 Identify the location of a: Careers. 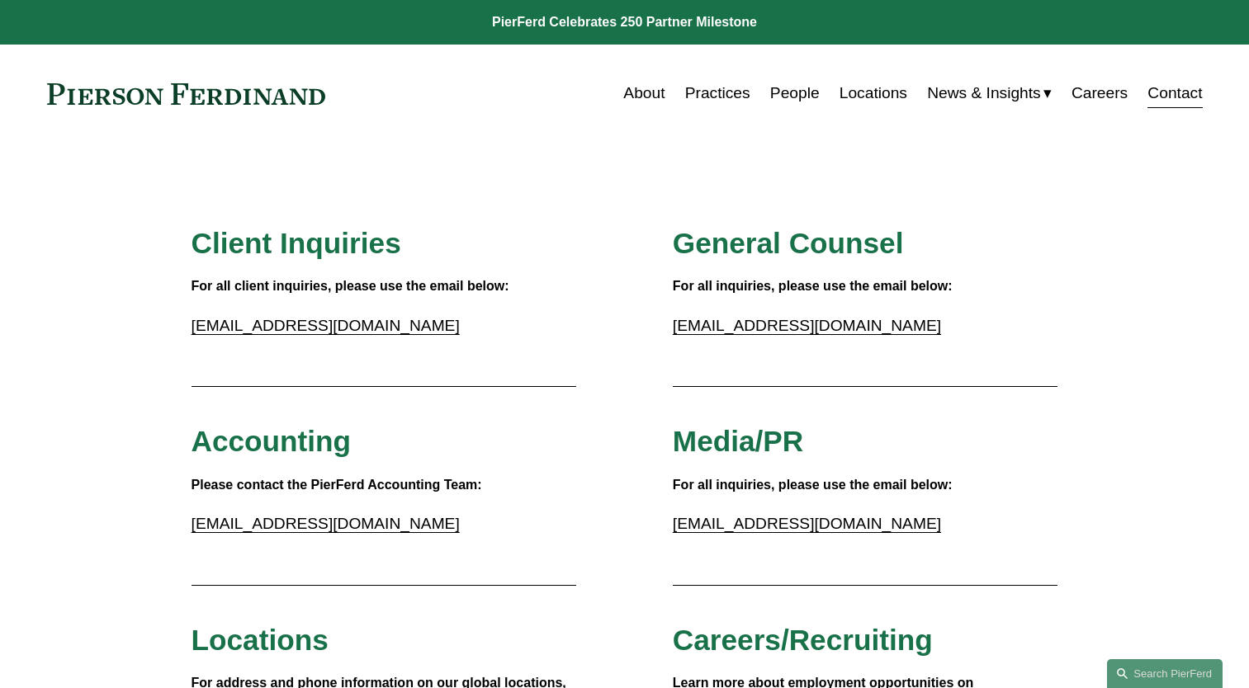
(1099, 93).